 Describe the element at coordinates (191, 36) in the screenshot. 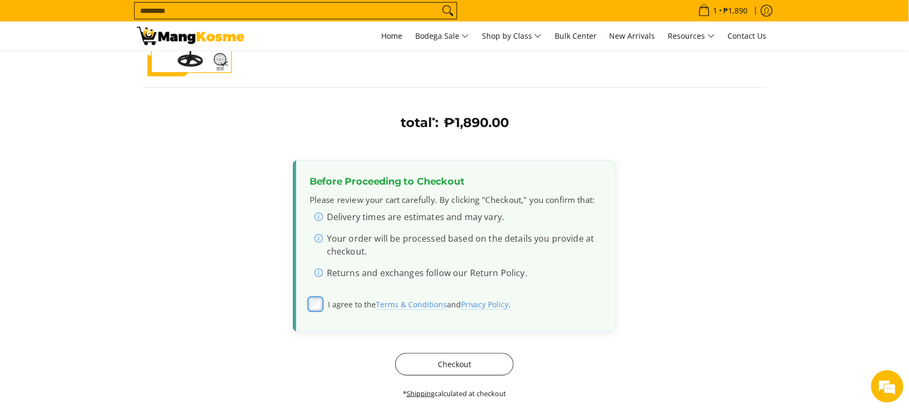

I see `img: Your Shopping Cart | Mang Kosme` at that location.